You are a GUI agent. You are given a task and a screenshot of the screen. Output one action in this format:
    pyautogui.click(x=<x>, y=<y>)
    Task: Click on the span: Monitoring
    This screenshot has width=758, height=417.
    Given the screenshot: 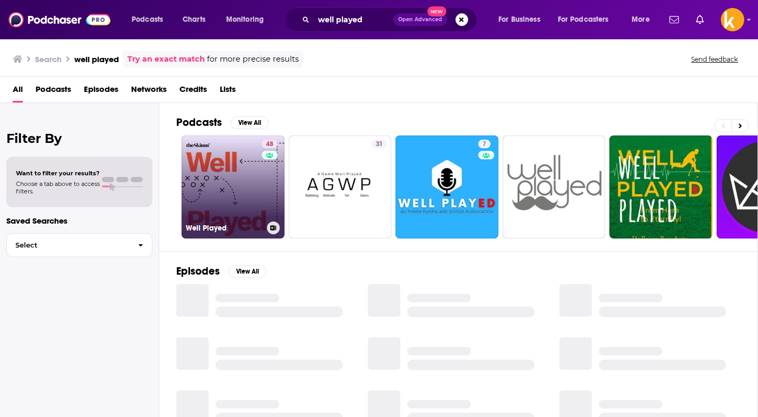 What is the action you would take?
    pyautogui.click(x=245, y=20)
    